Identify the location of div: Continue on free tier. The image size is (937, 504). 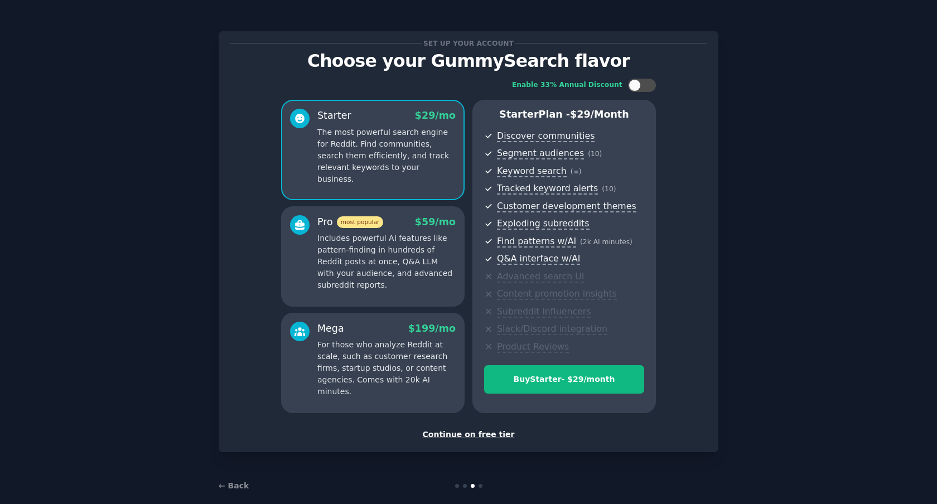
(469, 434).